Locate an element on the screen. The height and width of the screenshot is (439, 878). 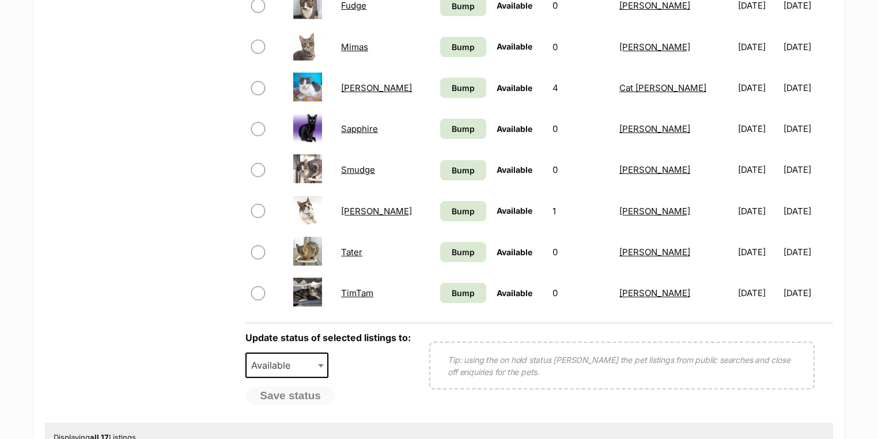
a: Smudge is located at coordinates (358, 169).